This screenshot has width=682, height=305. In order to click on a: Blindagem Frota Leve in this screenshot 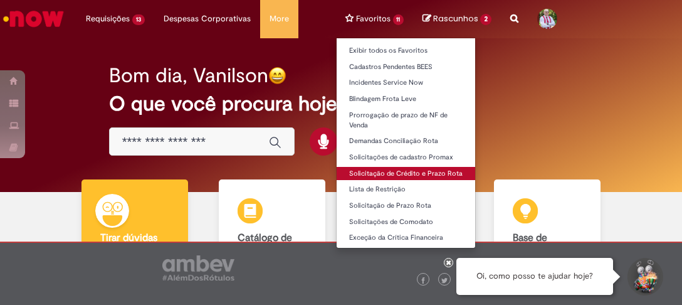, I will do `click(406, 99)`.